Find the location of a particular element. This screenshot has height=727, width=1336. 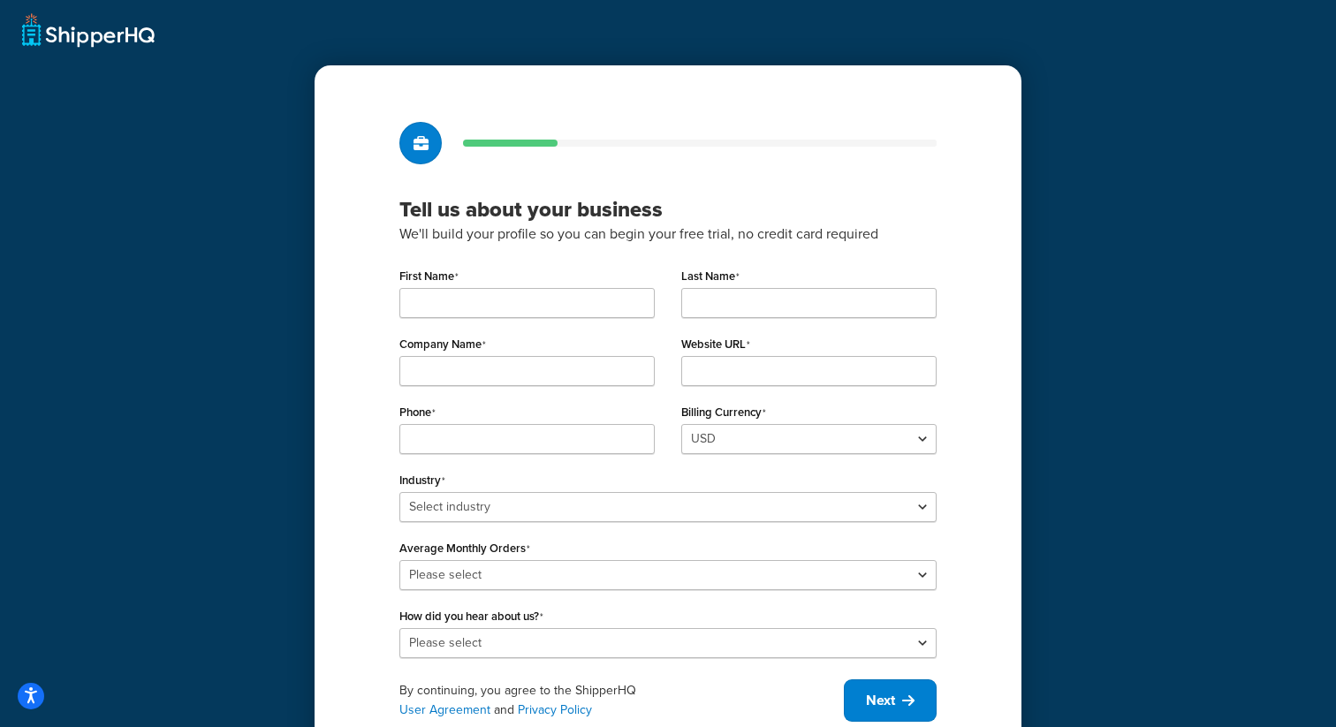

p: We'll build your profile so you can begin your free trial, no credit card required is located at coordinates (668, 234).